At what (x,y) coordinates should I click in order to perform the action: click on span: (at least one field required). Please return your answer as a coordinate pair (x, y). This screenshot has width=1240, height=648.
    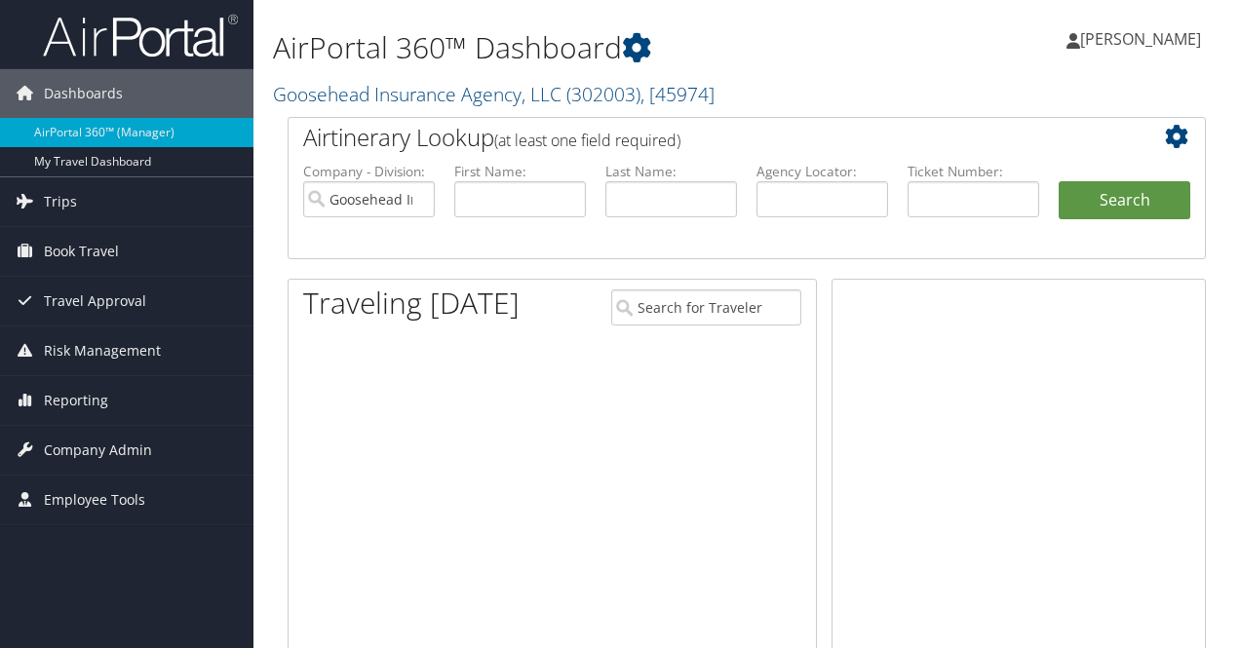
    Looking at the image, I should click on (587, 140).